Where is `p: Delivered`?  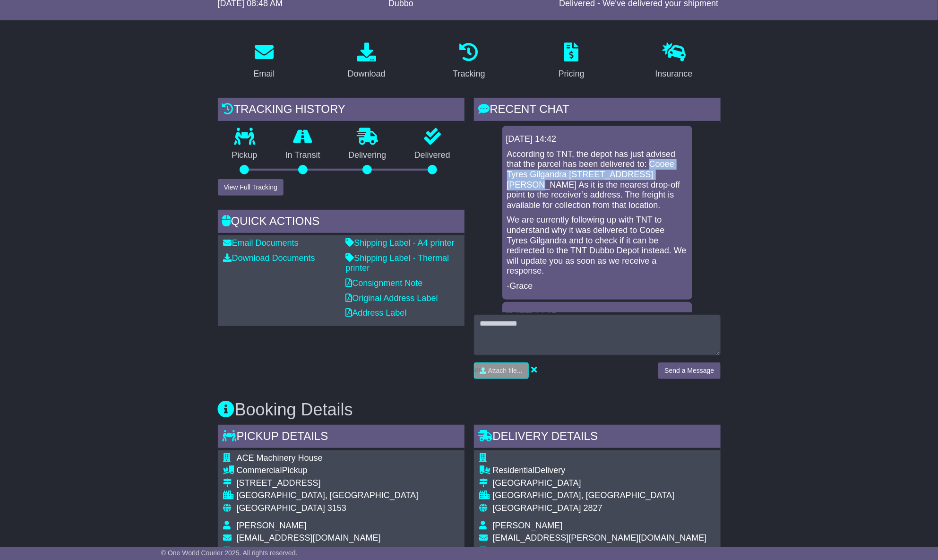
p: Delivered is located at coordinates (432, 155).